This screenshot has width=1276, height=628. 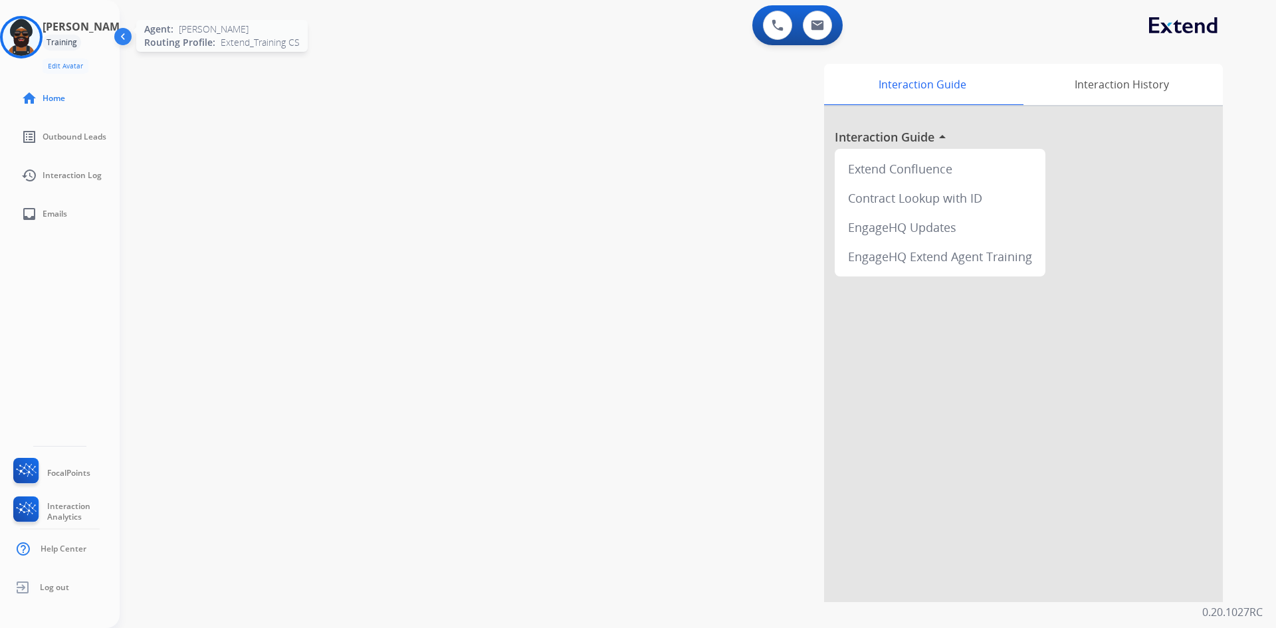 I want to click on a: FocalPoints, so click(x=51, y=473).